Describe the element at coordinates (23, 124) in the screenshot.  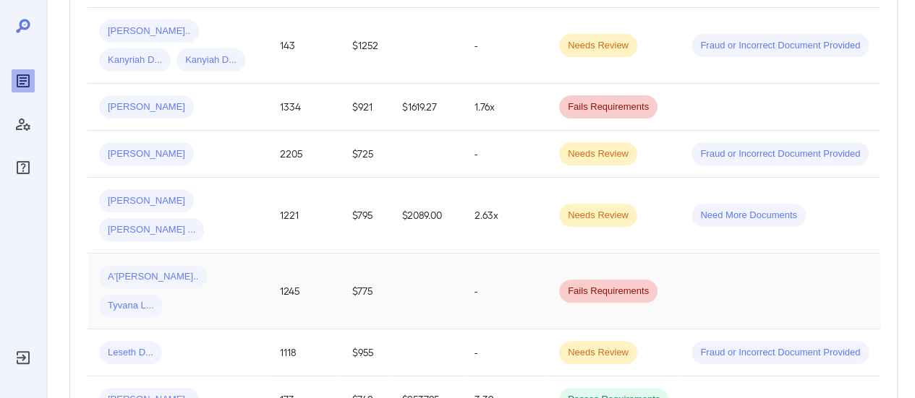
I see `div: Manage Users` at that location.